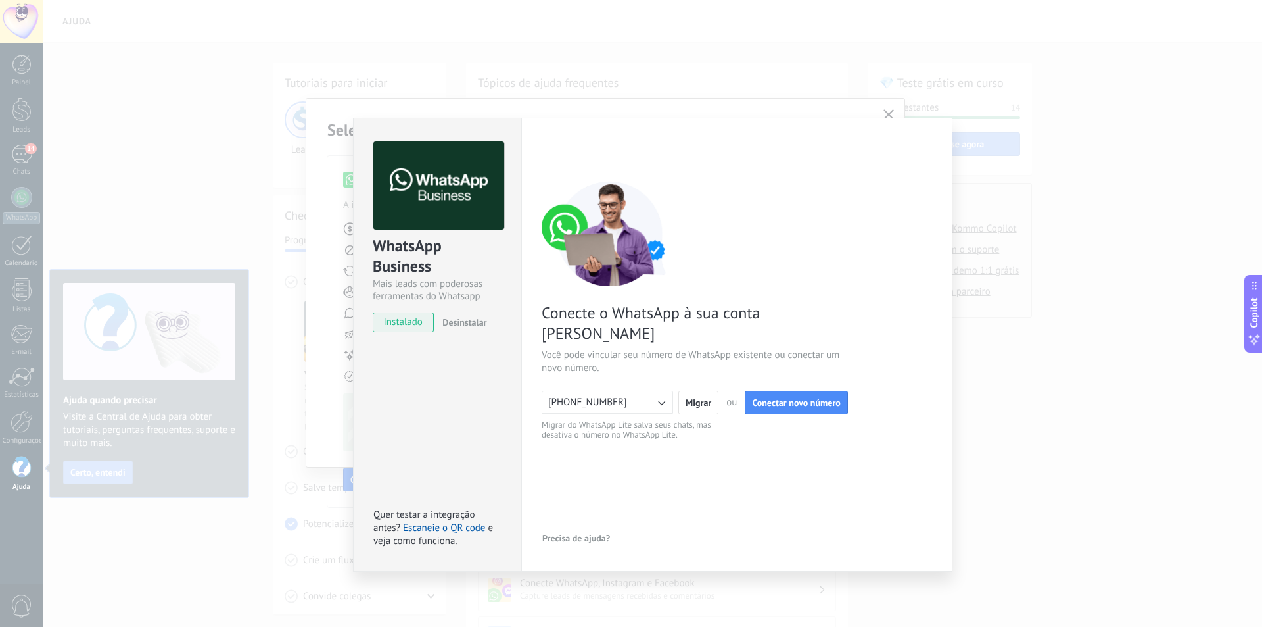 The width and height of the screenshot is (1262, 627). Describe the element at coordinates (698, 402) in the screenshot. I see `button: Migrar` at that location.